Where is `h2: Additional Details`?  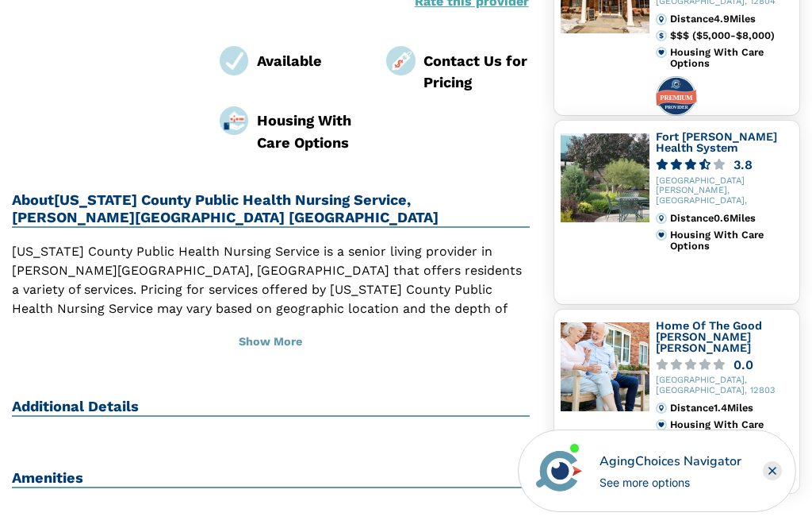
h2: Additional Details is located at coordinates (271, 407).